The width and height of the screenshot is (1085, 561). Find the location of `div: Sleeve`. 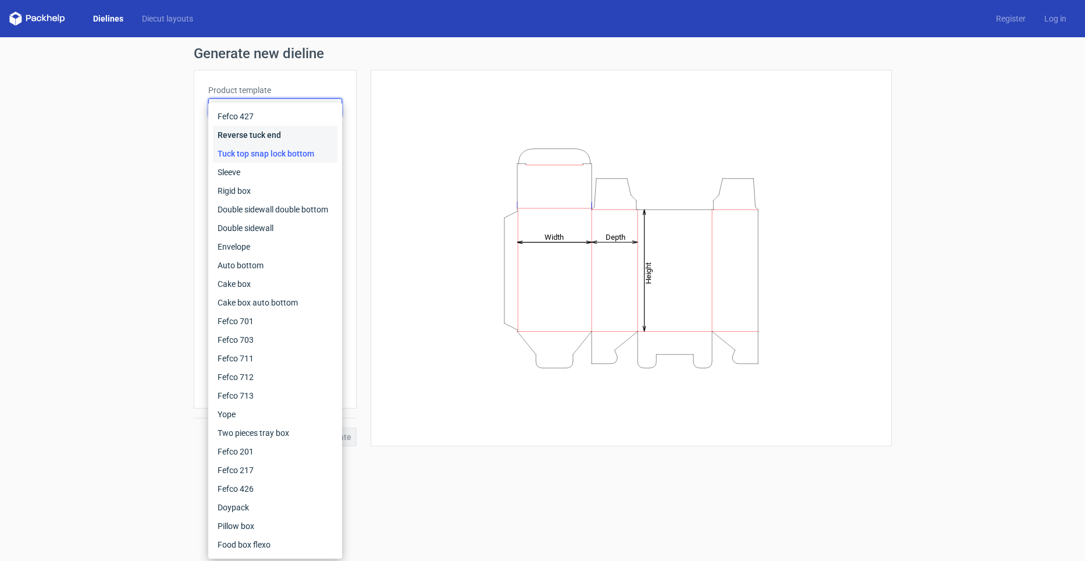

div: Sleeve is located at coordinates (275, 172).